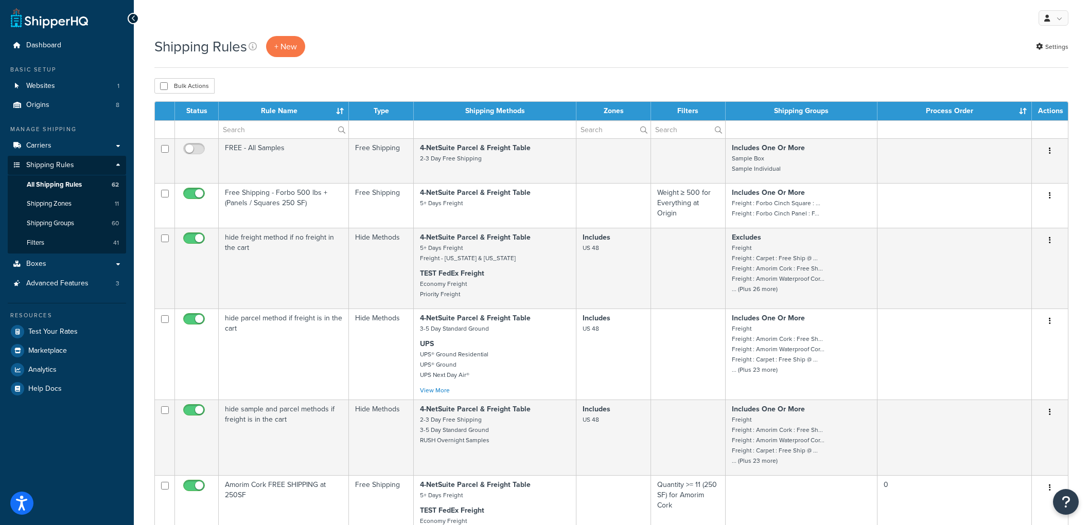 This screenshot has width=1089, height=525. Describe the element at coordinates (778, 440) in the screenshot. I see `small: Freight Freight : Amorim Cork : Free Sh... Freight : Amorim Waterproof Cor... Freight : Carpet : ...` at that location.